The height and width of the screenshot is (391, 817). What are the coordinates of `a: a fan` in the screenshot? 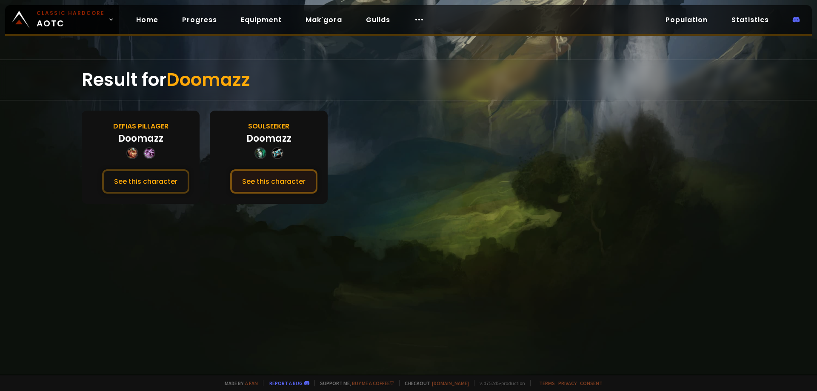 It's located at (252, 383).